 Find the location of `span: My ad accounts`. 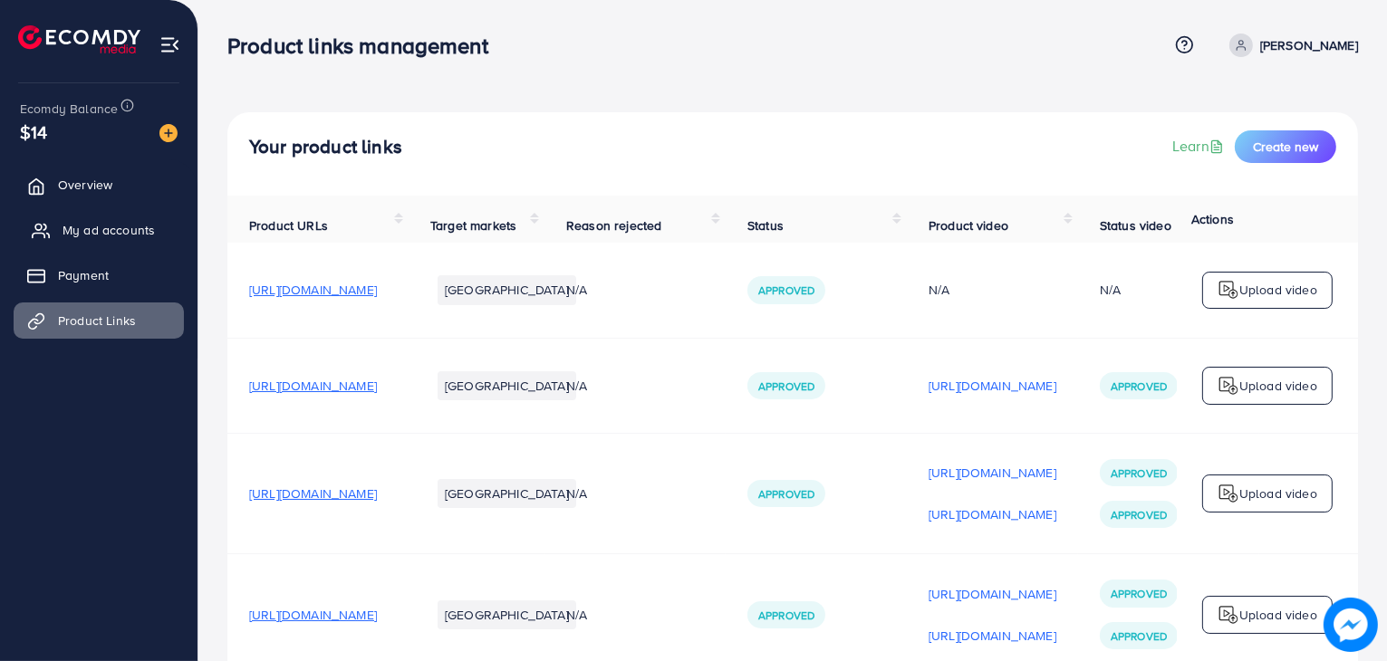

span: My ad accounts is located at coordinates (109, 230).